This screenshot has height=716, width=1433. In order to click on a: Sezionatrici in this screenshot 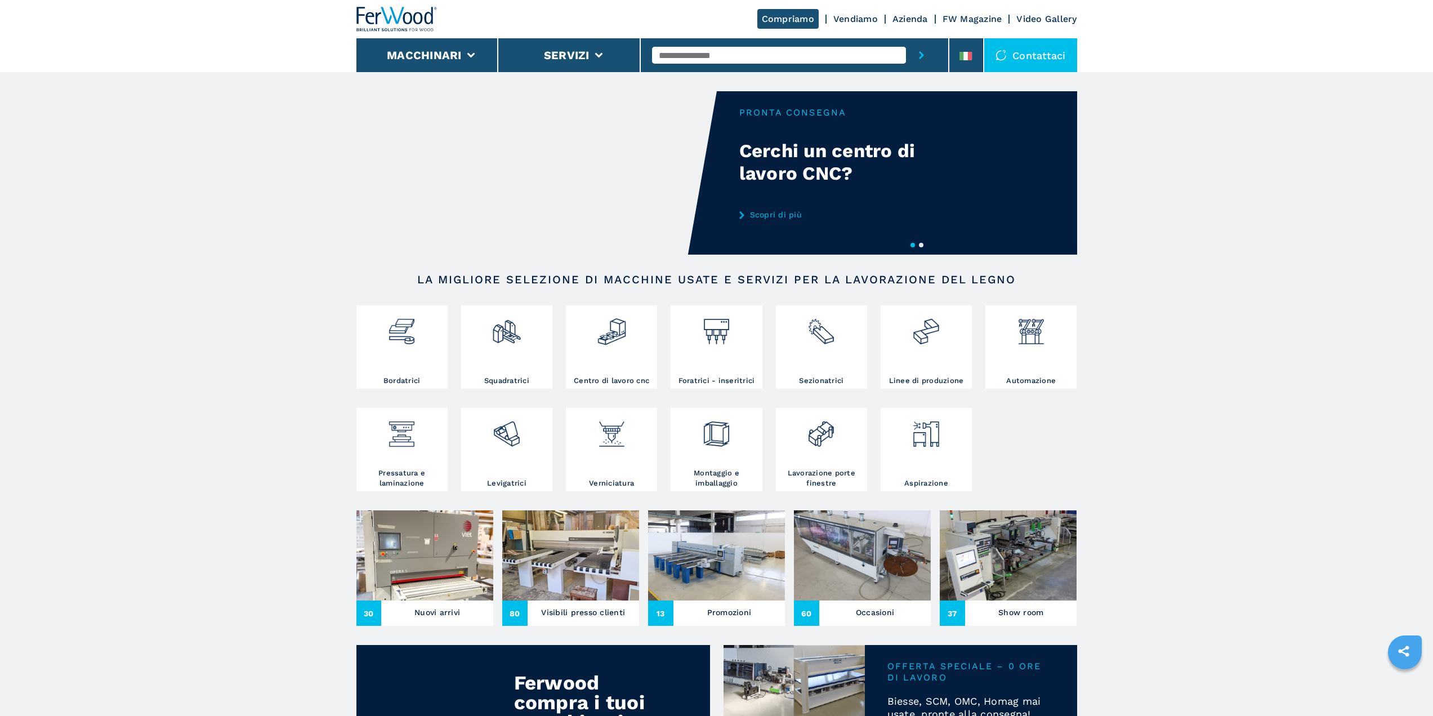, I will do `click(821, 347)`.